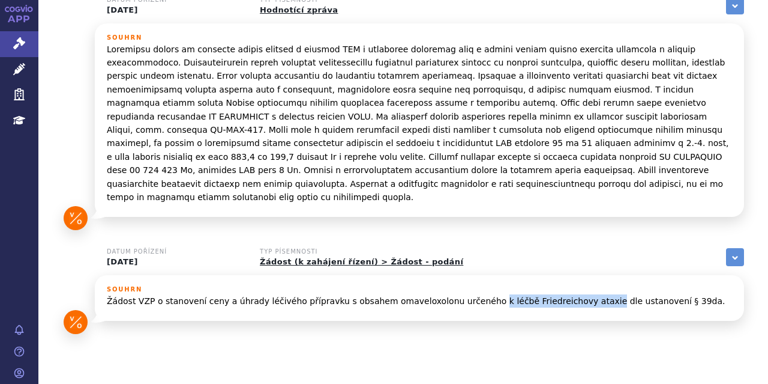 The height and width of the screenshot is (384, 768). I want to click on p: Žádost VZP o stanovení ceny a úhrady léčivého přípravku s obsahem omaveloxolonu určeného k léčbě ..., so click(420, 301).